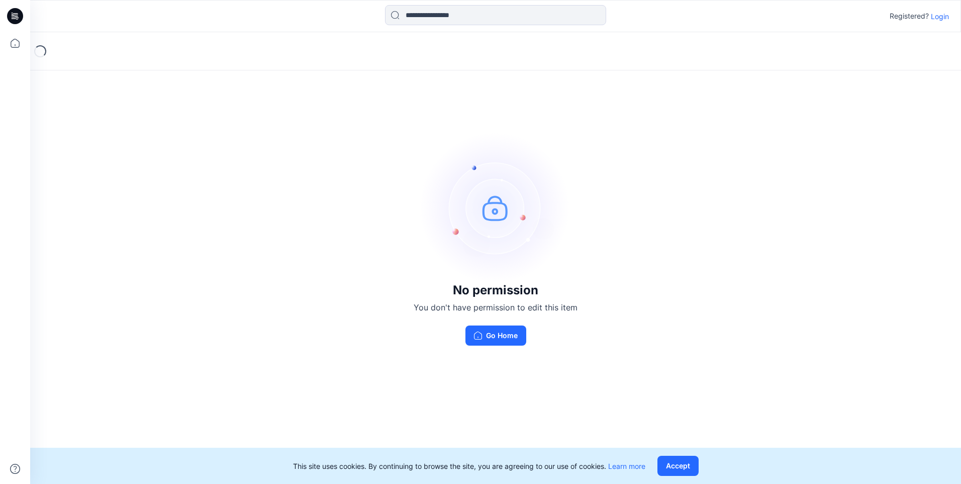 The image size is (961, 484). What do you see at coordinates (909, 16) in the screenshot?
I see `p: Registered?` at bounding box center [909, 16].